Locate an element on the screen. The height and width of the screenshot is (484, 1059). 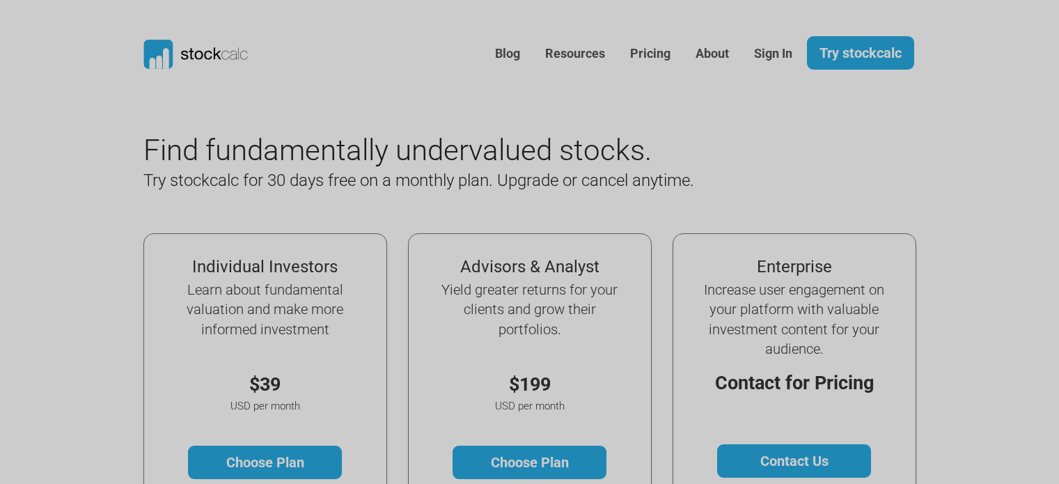
h5: Learn about fundamental valuation and make more informed investment is located at coordinates (265, 309).